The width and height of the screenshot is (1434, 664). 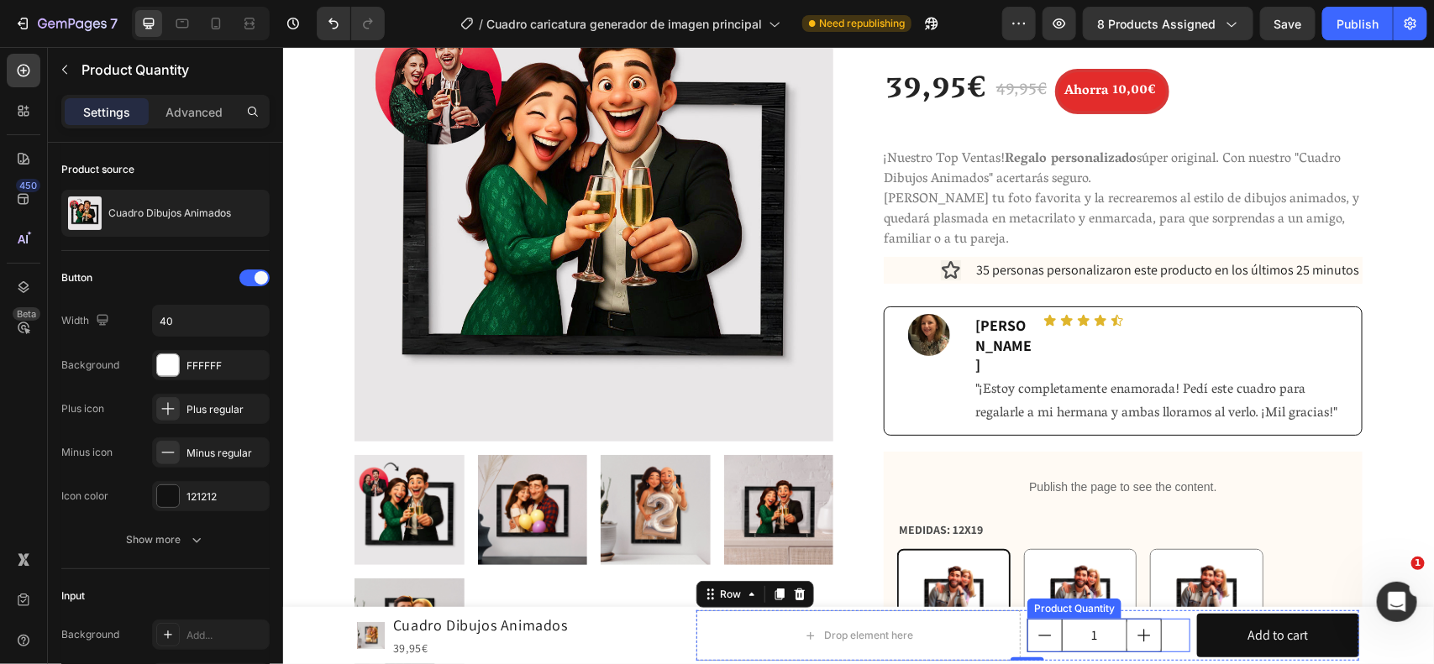 I want to click on legend: MEDIDAS: 12X19, so click(x=658, y=483).